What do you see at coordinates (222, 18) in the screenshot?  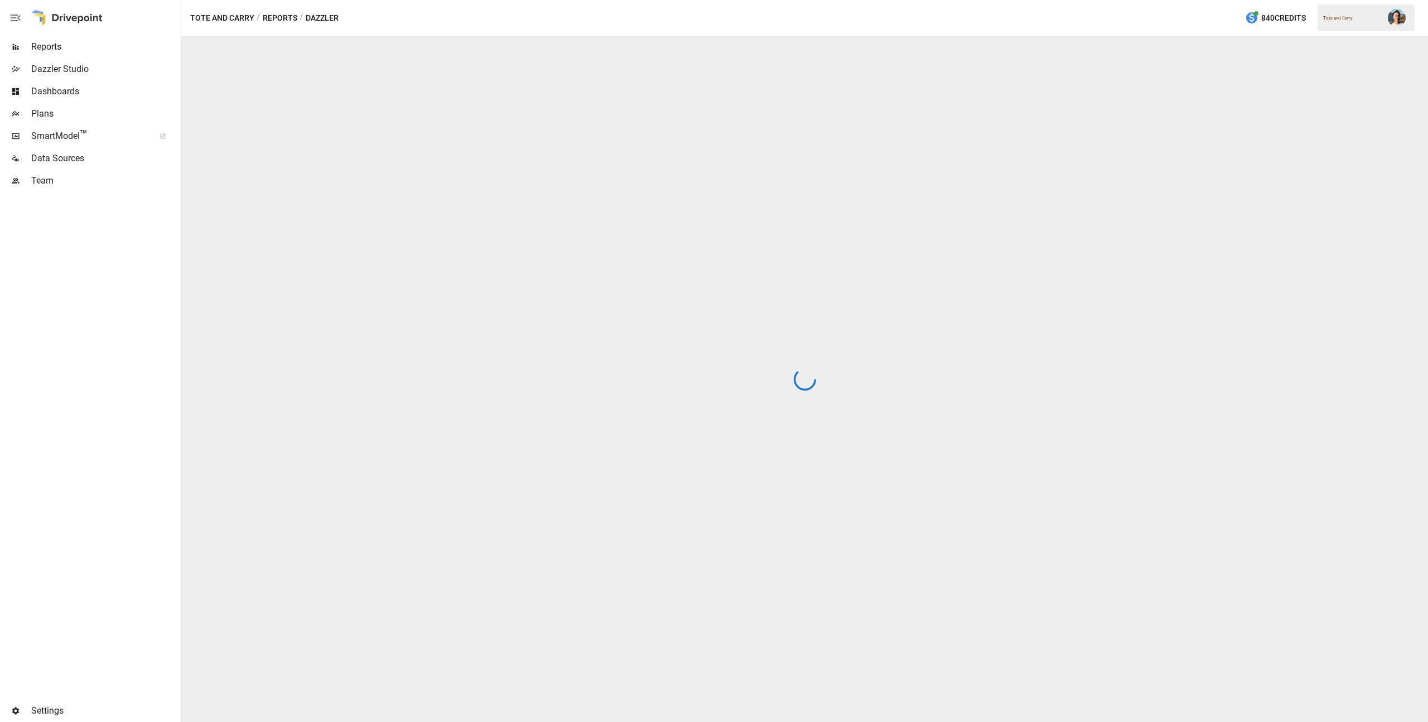 I see `button: Tote and Carry` at bounding box center [222, 18].